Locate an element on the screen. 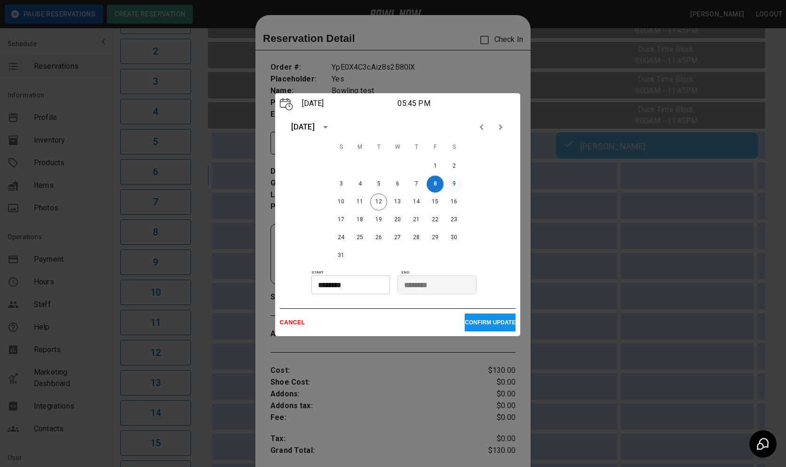 This screenshot has height=467, width=786. button: 31 is located at coordinates (341, 255).